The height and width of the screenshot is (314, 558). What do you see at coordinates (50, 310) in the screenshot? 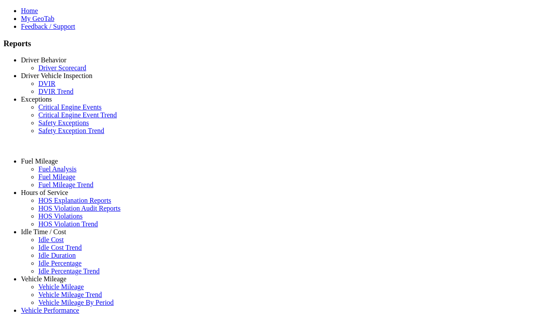
I see `a: Vehicle Performance` at bounding box center [50, 310].